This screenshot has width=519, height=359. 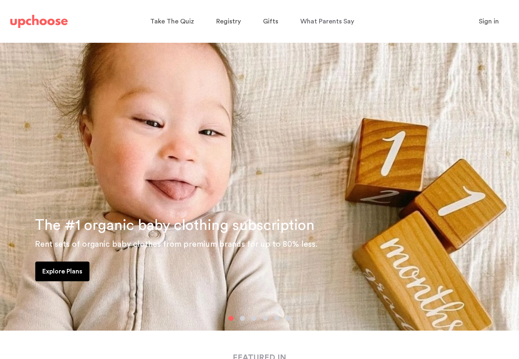 What do you see at coordinates (173, 21) in the screenshot?
I see `a: Take The Quiz` at bounding box center [173, 21].